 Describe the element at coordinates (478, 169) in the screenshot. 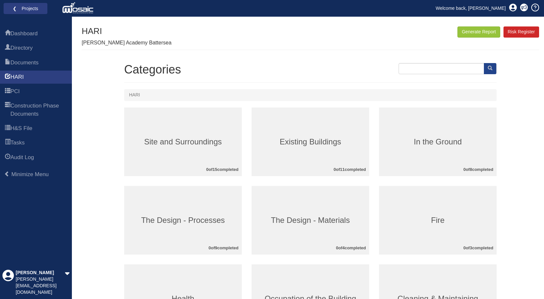

I see `b: 0 of 8 completed` at that location.